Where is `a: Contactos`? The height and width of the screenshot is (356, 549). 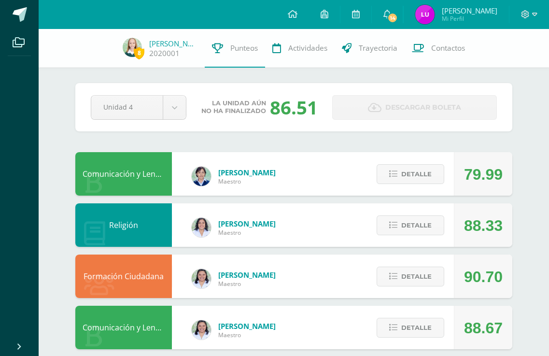 a: Contactos is located at coordinates (439, 48).